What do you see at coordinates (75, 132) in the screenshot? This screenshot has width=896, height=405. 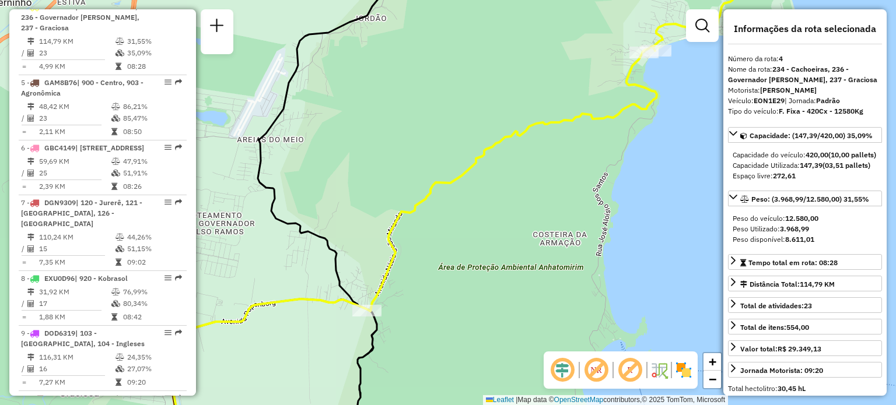 I see `td: 2,11 KM` at bounding box center [75, 132].